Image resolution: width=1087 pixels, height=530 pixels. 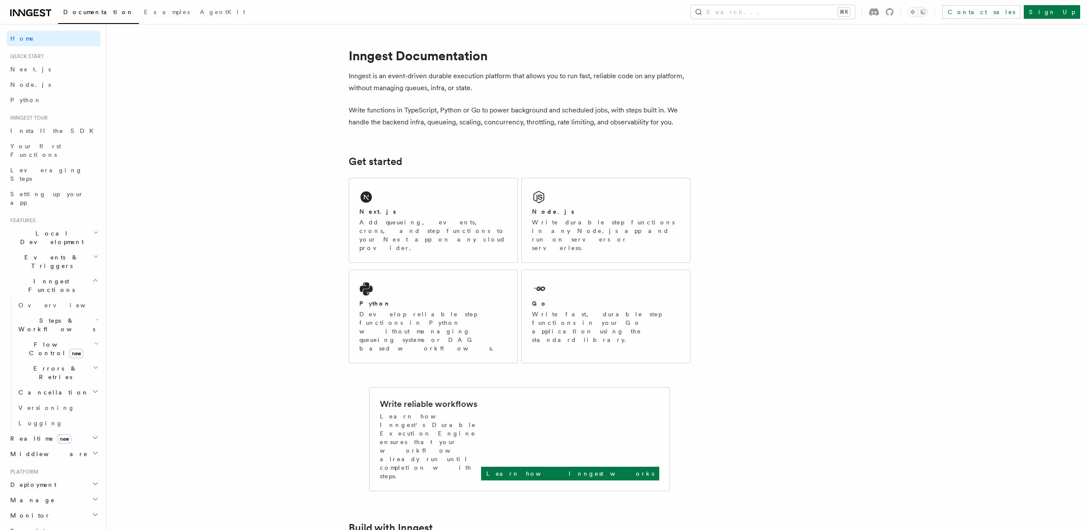 What do you see at coordinates (223, 13) in the screenshot?
I see `a: AgentKit` at bounding box center [223, 13].